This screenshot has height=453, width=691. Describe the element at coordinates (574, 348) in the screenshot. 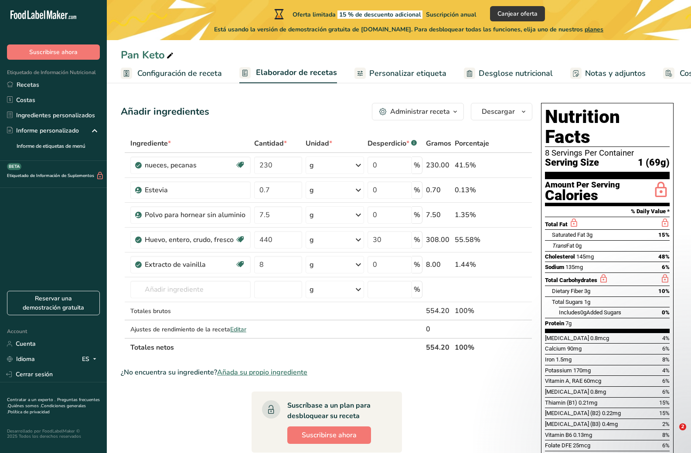

I see `span: 90mg` at that location.